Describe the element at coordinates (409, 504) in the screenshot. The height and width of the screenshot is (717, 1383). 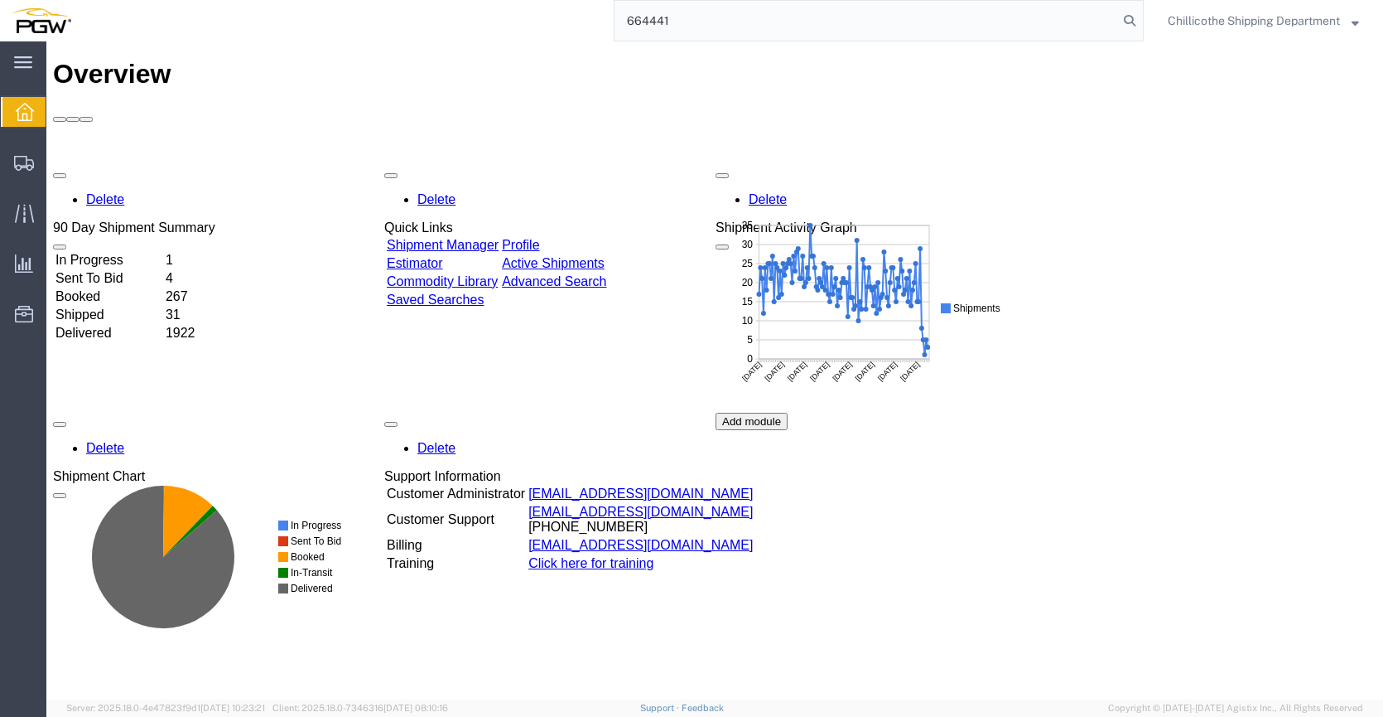
I see `td: Billing` at that location.